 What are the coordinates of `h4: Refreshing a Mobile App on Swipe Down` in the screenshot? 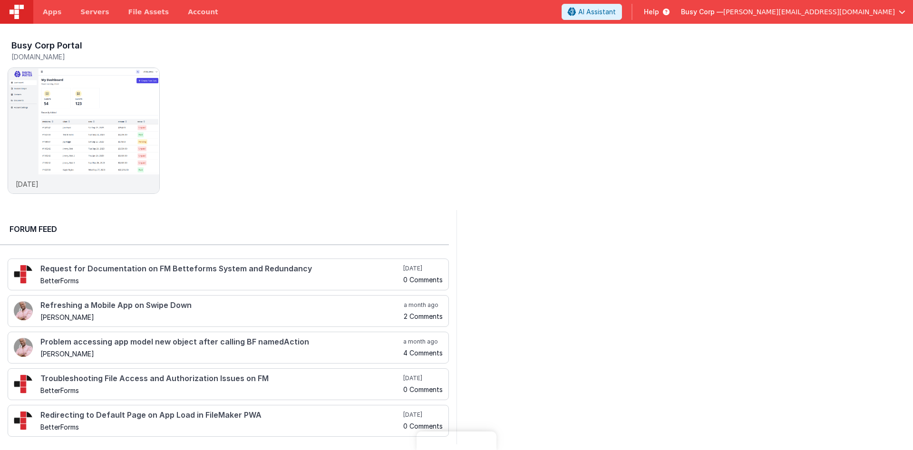 It's located at (221, 306).